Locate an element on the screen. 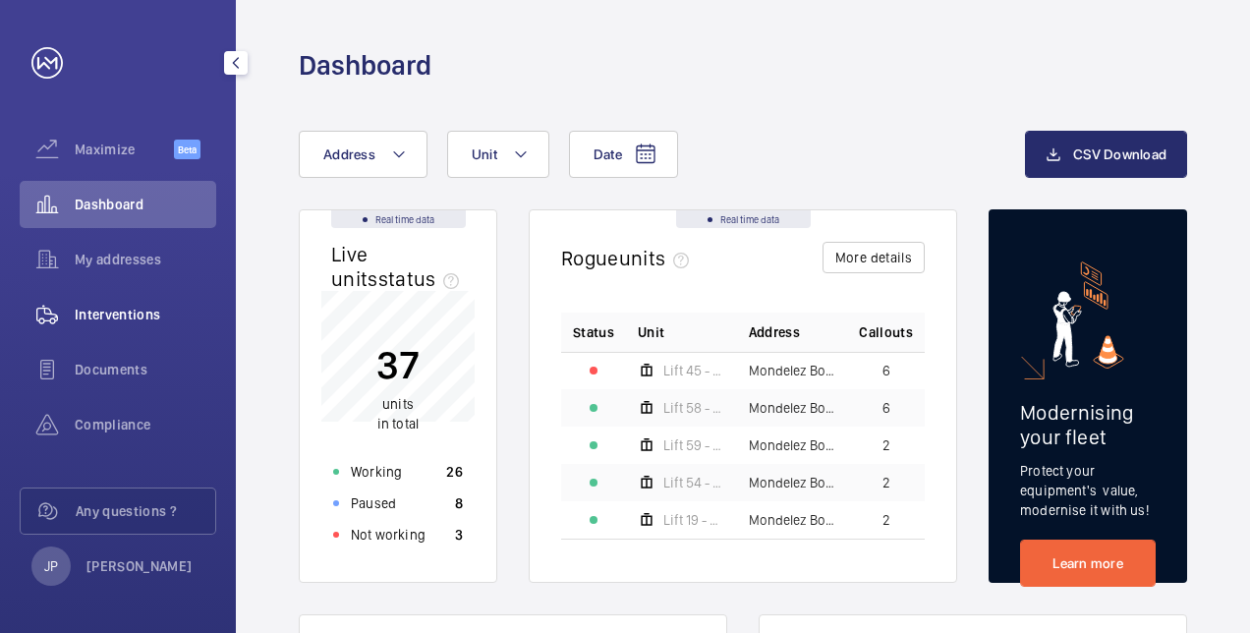 The height and width of the screenshot is (633, 1250). span: Lift 19 - Factory -Moulding 2 is located at coordinates (694, 520).